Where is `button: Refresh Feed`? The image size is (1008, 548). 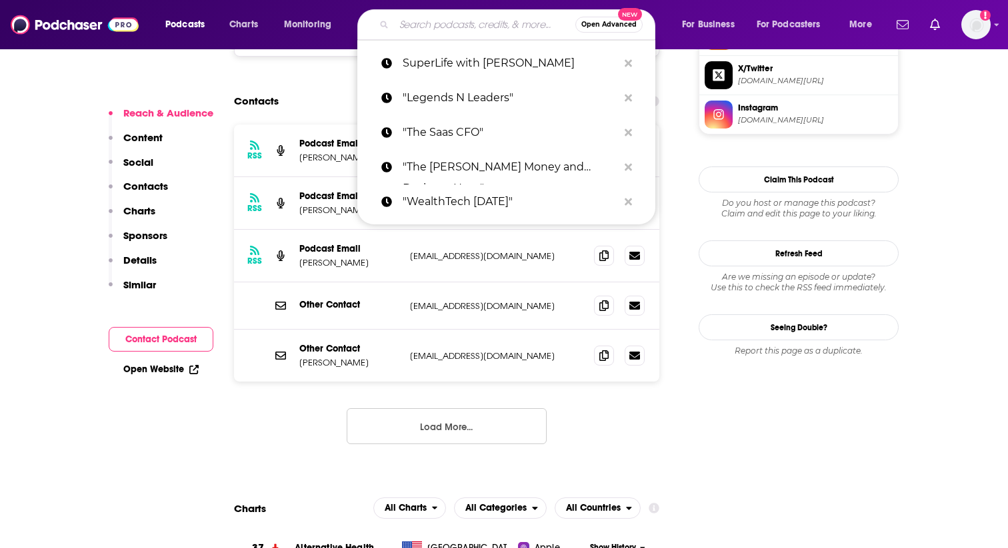
button: Refresh Feed is located at coordinates (798, 253).